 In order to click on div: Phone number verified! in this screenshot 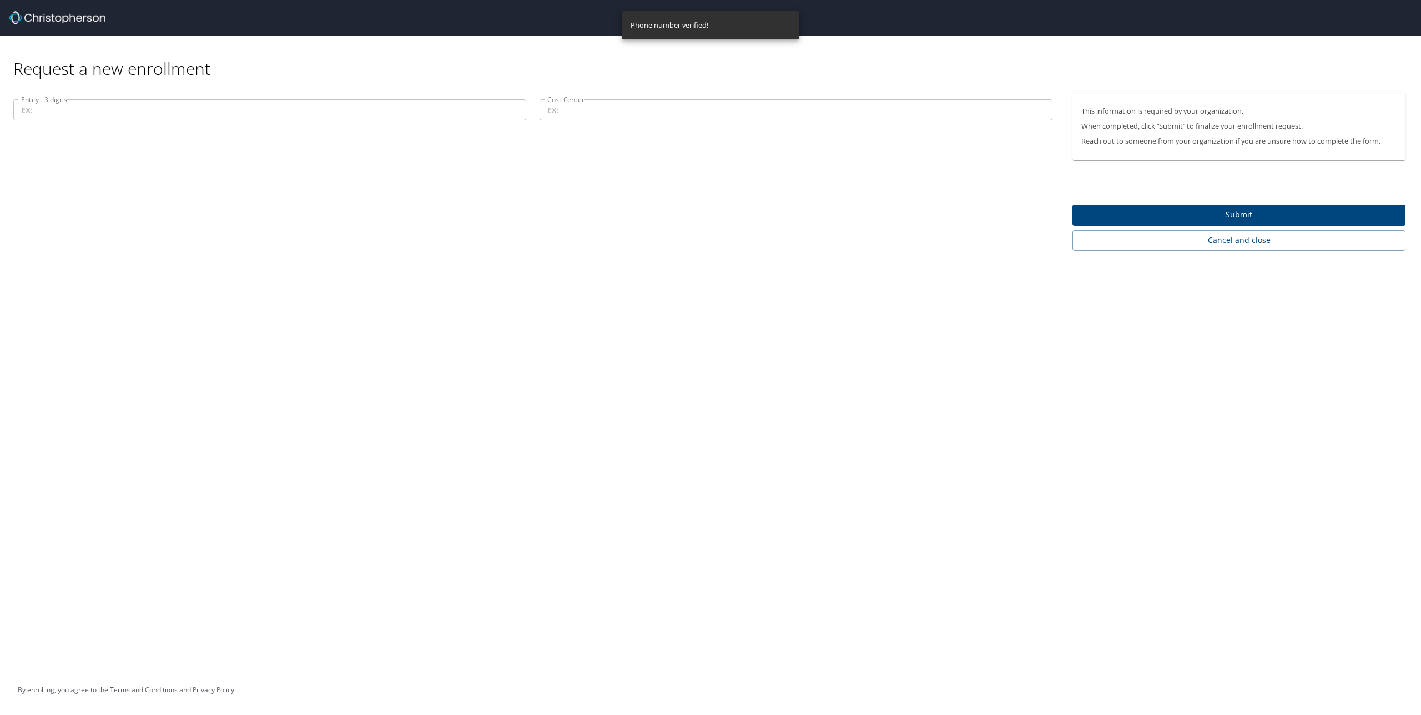, I will do `click(669, 25)`.